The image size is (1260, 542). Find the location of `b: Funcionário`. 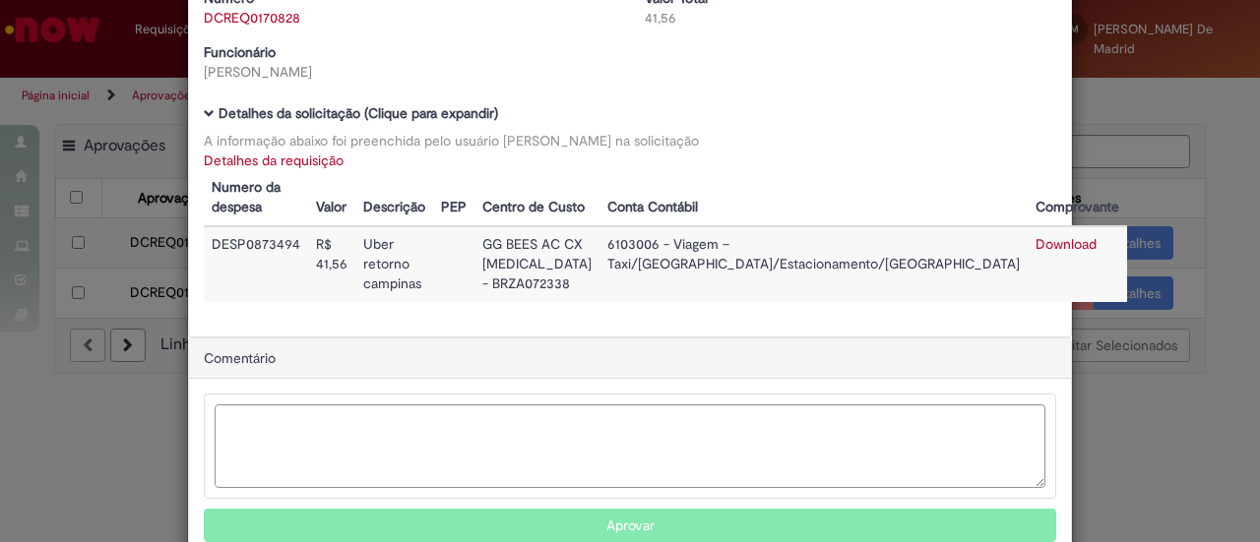

b: Funcionário is located at coordinates (239, 52).